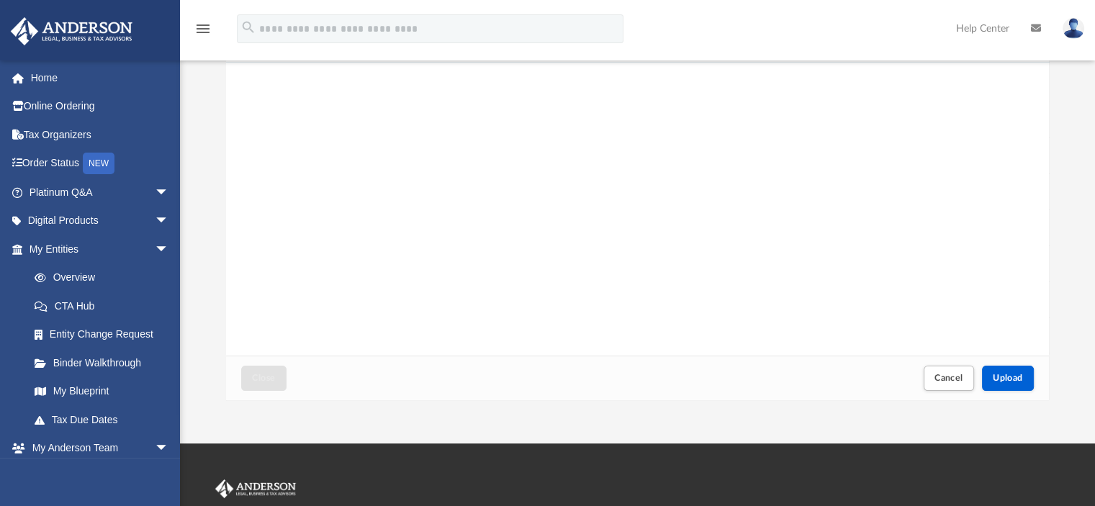  What do you see at coordinates (105, 278) in the screenshot?
I see `a: Overview` at bounding box center [105, 278].